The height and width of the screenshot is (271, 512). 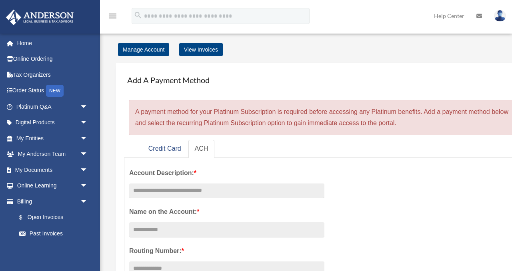 I want to click on div: NEW, so click(x=55, y=91).